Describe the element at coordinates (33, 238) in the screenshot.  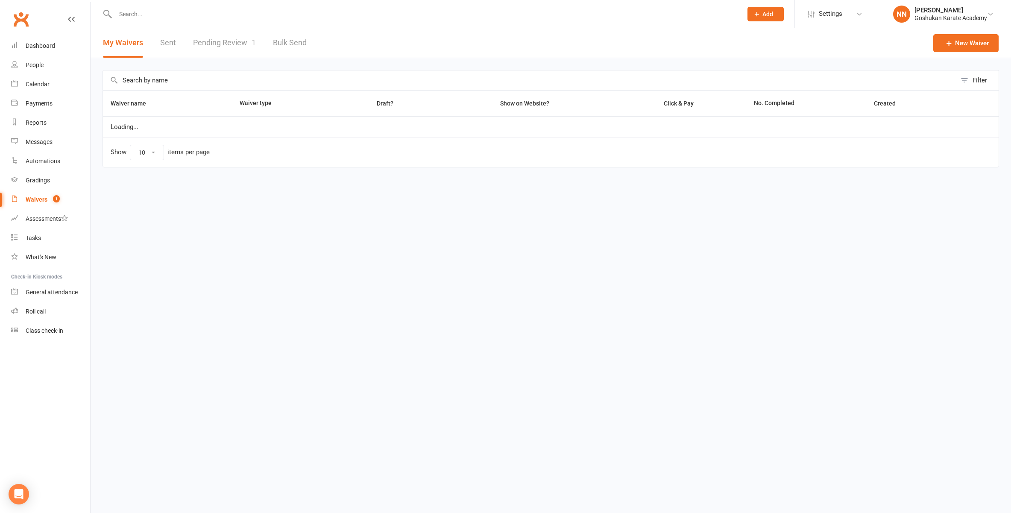
I see `div: Tasks` at that location.